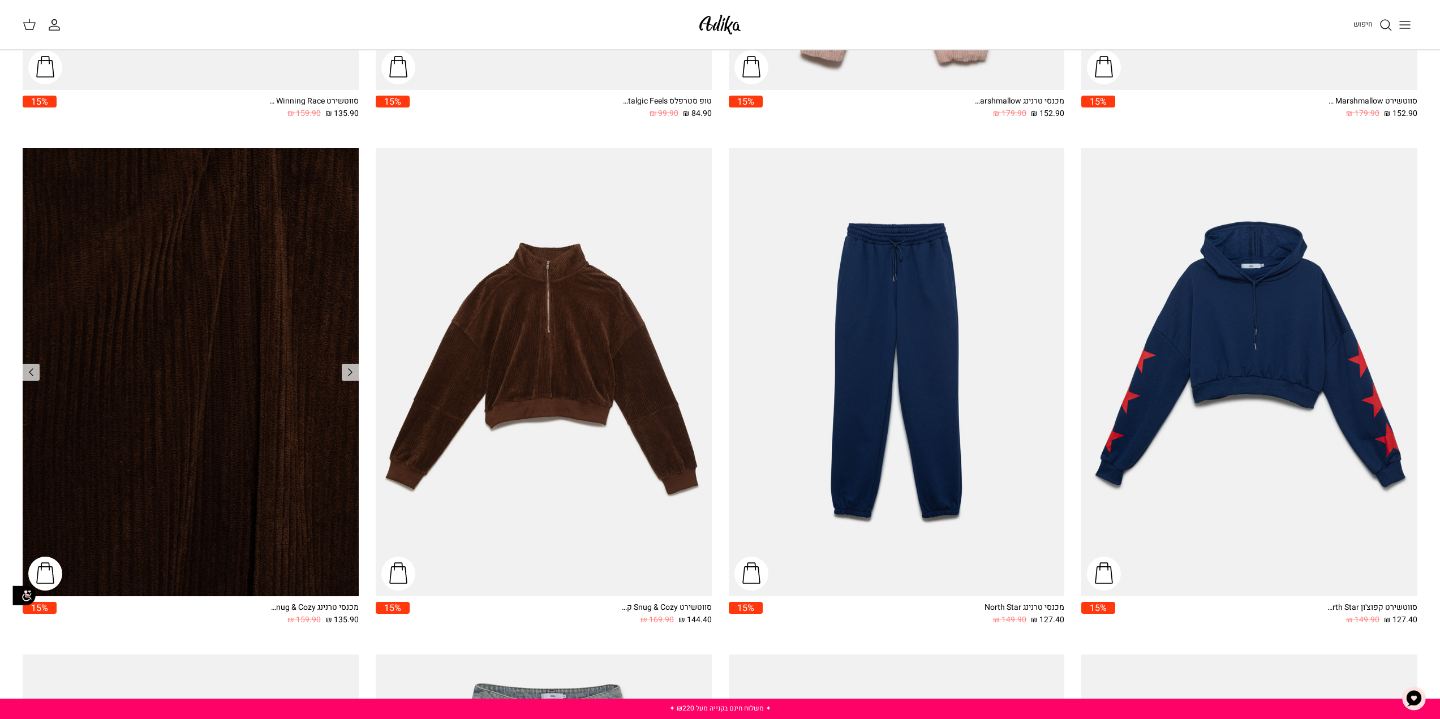 The image size is (1440, 719). Describe the element at coordinates (720, 24) in the screenshot. I see `img: Adika IL` at that location.